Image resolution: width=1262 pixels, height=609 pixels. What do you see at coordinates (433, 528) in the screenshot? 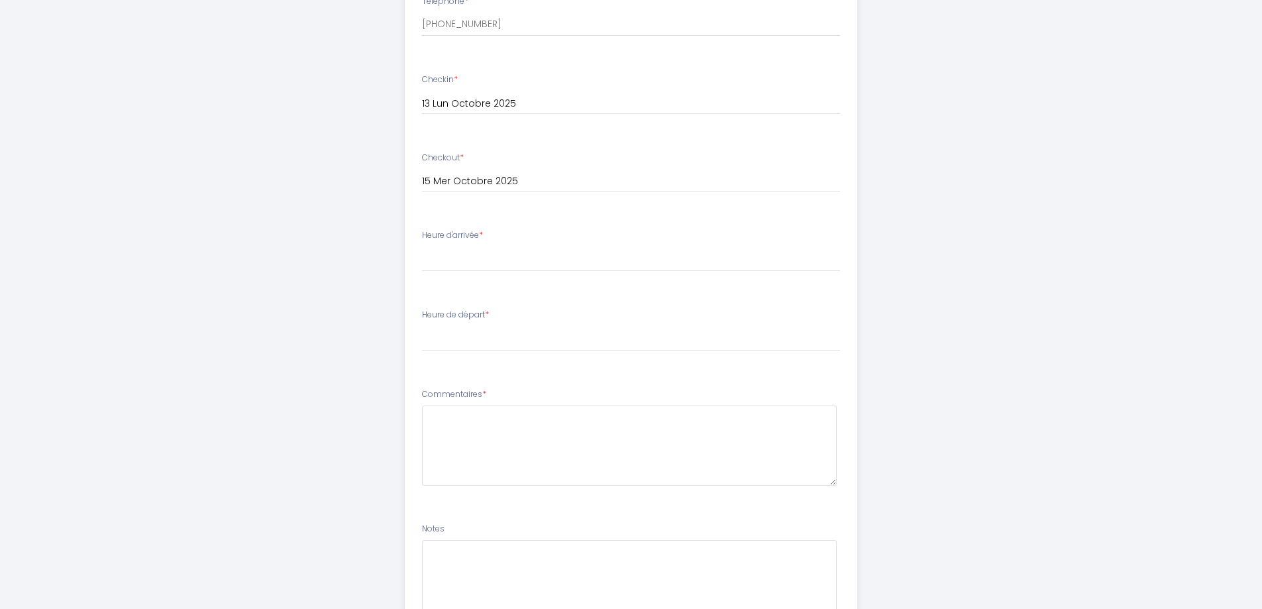
I see `label: Notes` at bounding box center [433, 528].